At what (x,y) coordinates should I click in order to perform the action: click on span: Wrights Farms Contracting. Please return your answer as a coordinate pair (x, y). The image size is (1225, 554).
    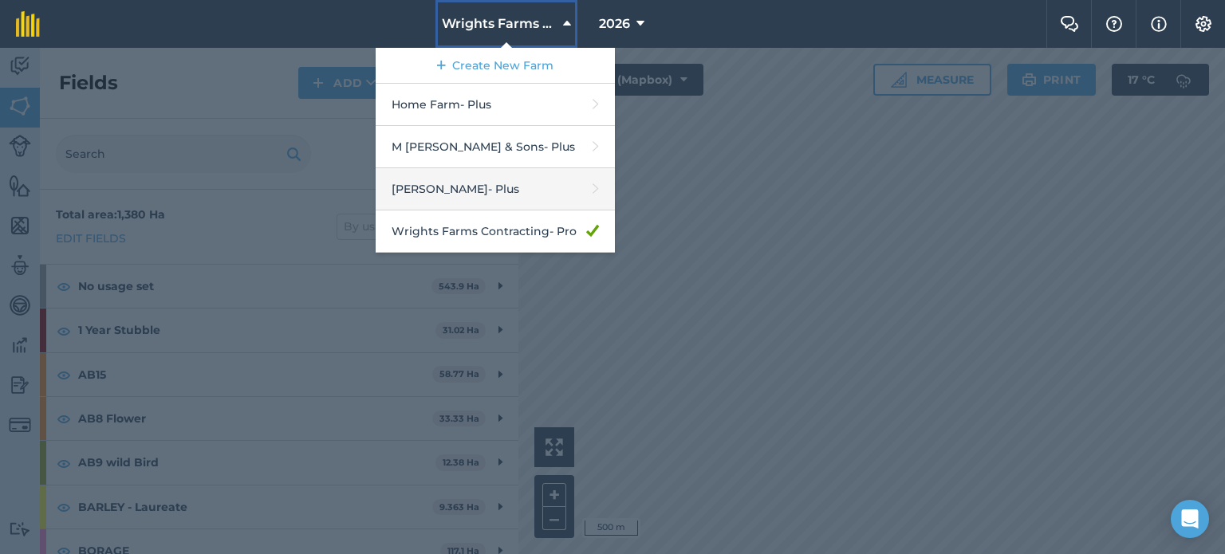
    Looking at the image, I should click on (499, 24).